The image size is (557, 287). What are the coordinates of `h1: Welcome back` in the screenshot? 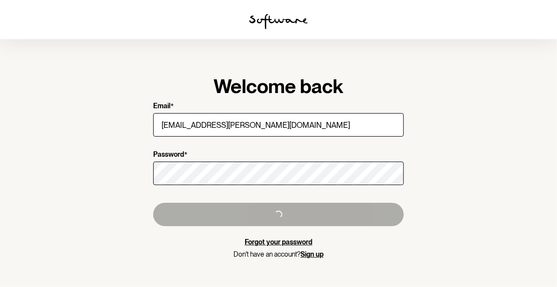 It's located at (279, 86).